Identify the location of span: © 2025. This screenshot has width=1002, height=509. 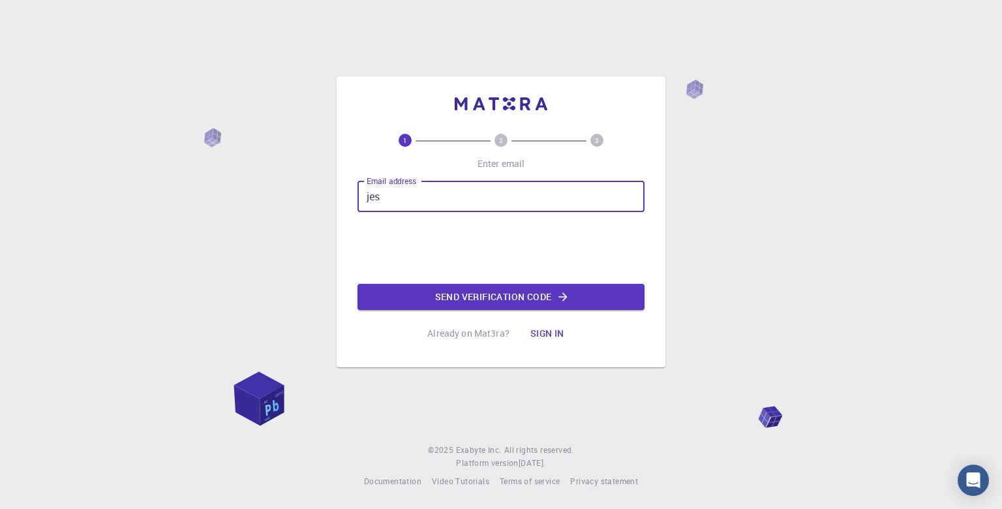
(442, 450).